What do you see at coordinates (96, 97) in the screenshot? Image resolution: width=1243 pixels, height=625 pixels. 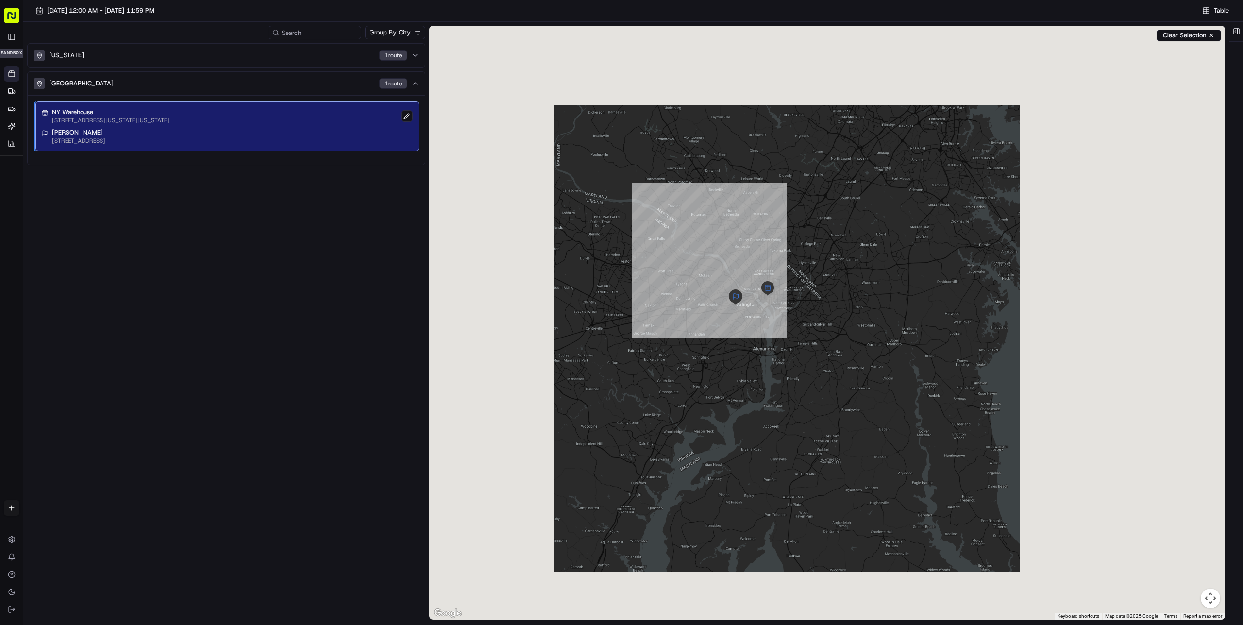 I see `div: Start new chat` at bounding box center [96, 97].